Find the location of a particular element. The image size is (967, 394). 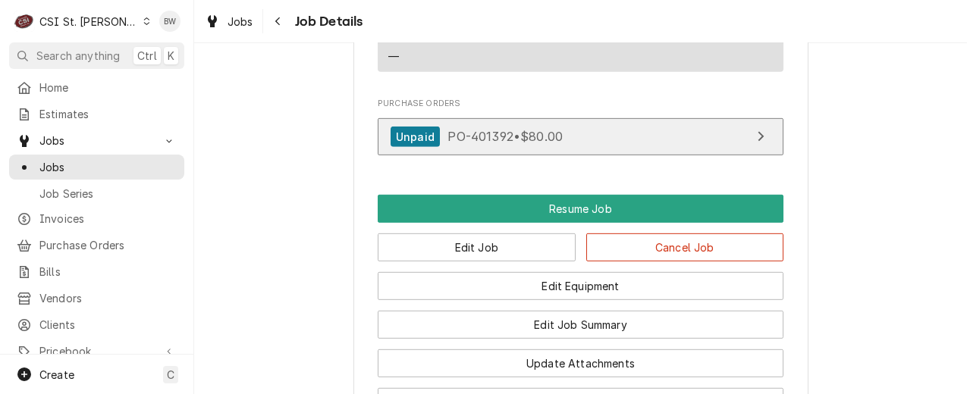

span: Vendors is located at coordinates (108, 298).